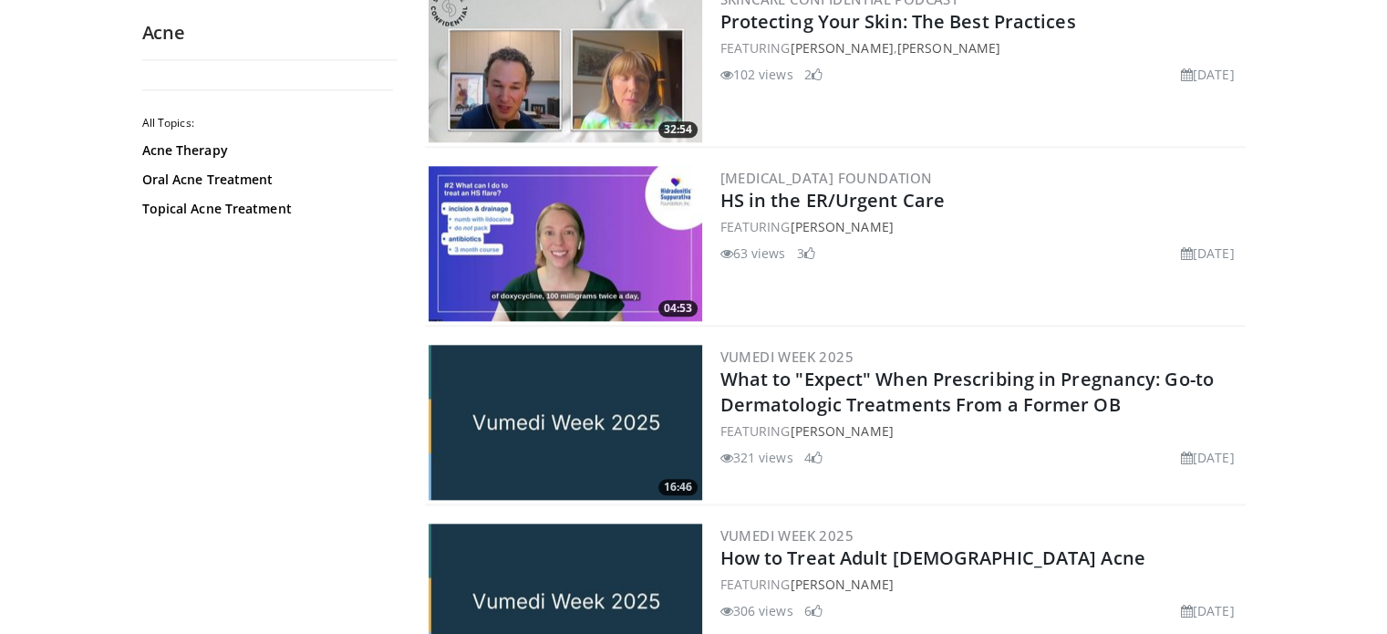 The height and width of the screenshot is (634, 1387). Describe the element at coordinates (678, 130) in the screenshot. I see `span: 32:54` at that location.